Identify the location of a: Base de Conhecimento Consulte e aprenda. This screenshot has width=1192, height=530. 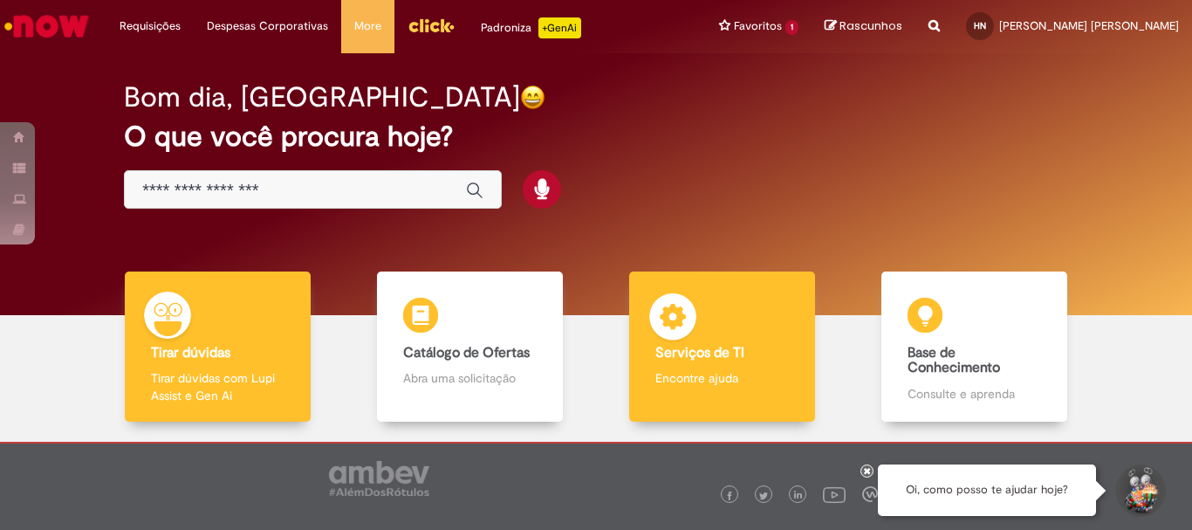
(974, 346).